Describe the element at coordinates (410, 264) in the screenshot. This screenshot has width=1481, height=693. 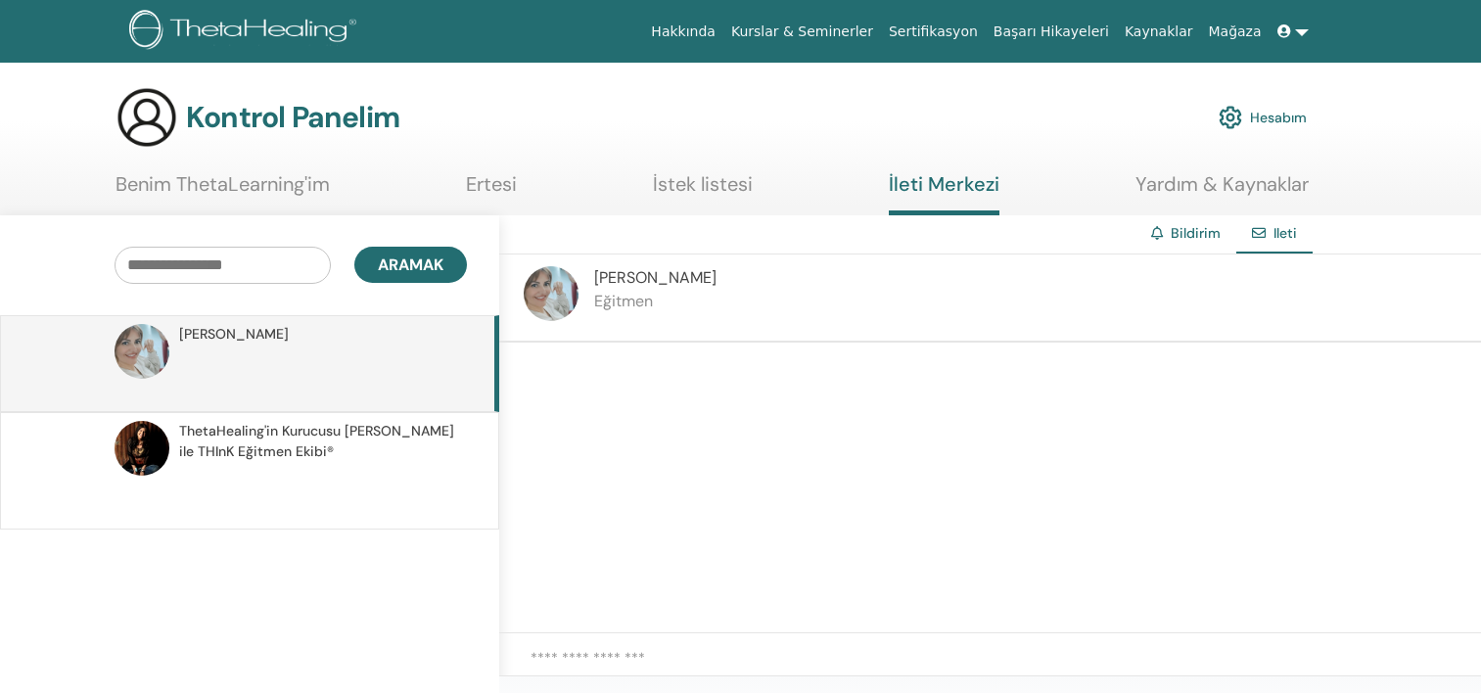
I see `span: Aramak` at that location.